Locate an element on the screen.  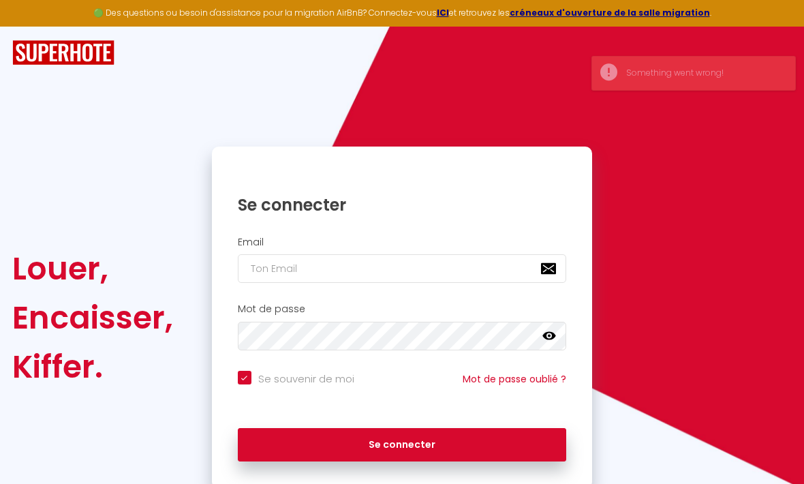
div: Encaisser, is located at coordinates (93, 317).